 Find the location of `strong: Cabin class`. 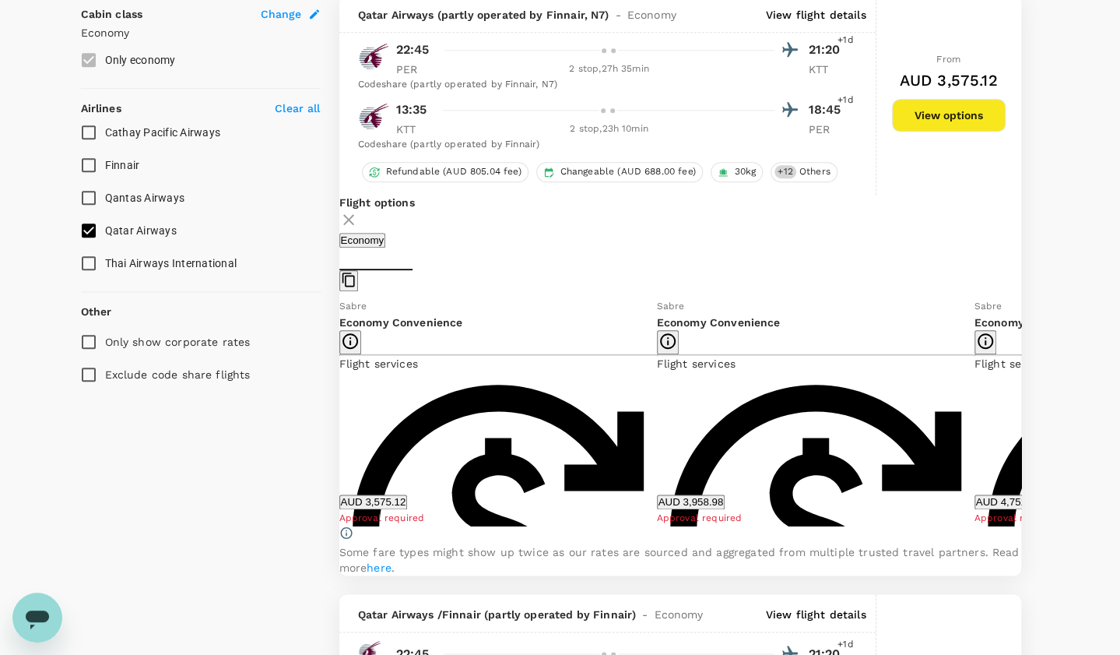

strong: Cabin class is located at coordinates (112, 14).